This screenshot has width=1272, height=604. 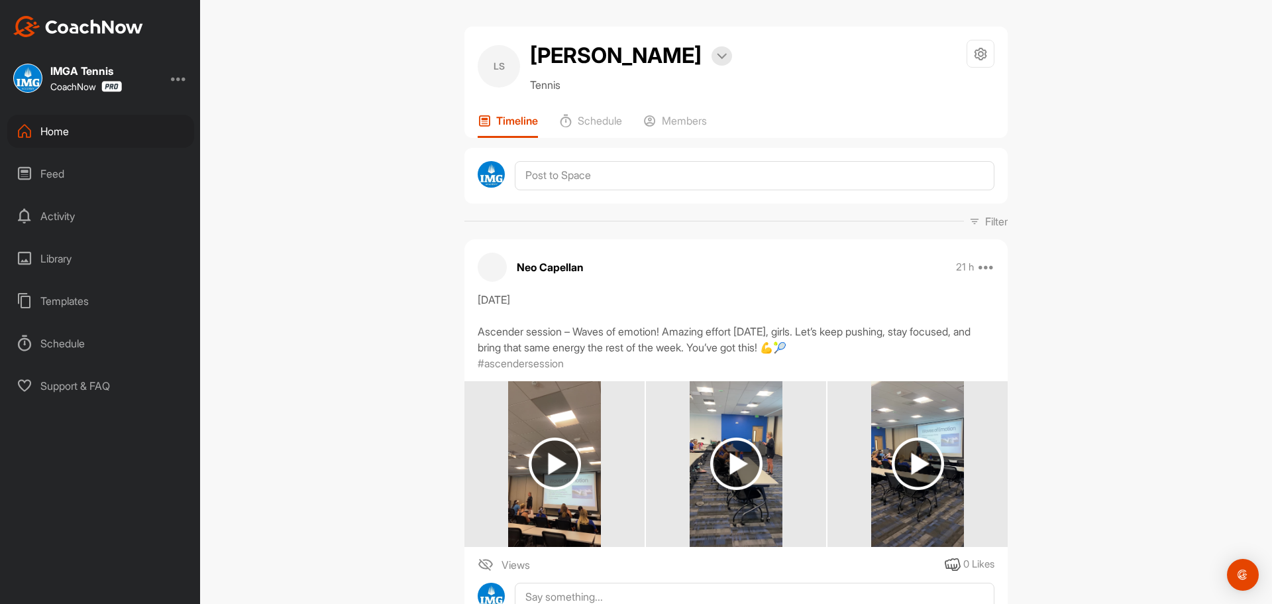 I want to click on p: Schedule, so click(x=600, y=121).